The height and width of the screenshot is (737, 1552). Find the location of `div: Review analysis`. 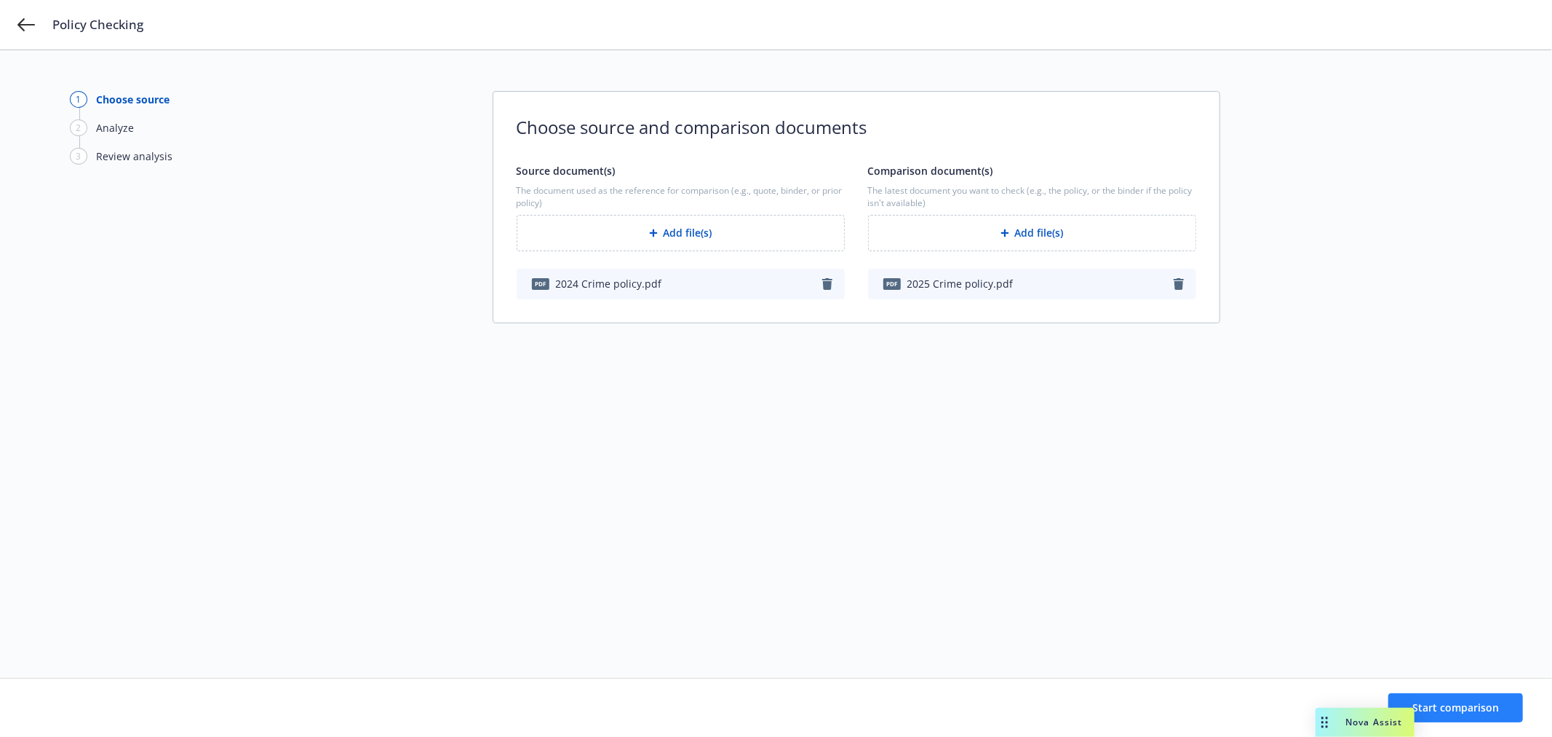

div: Review analysis is located at coordinates (134, 156).